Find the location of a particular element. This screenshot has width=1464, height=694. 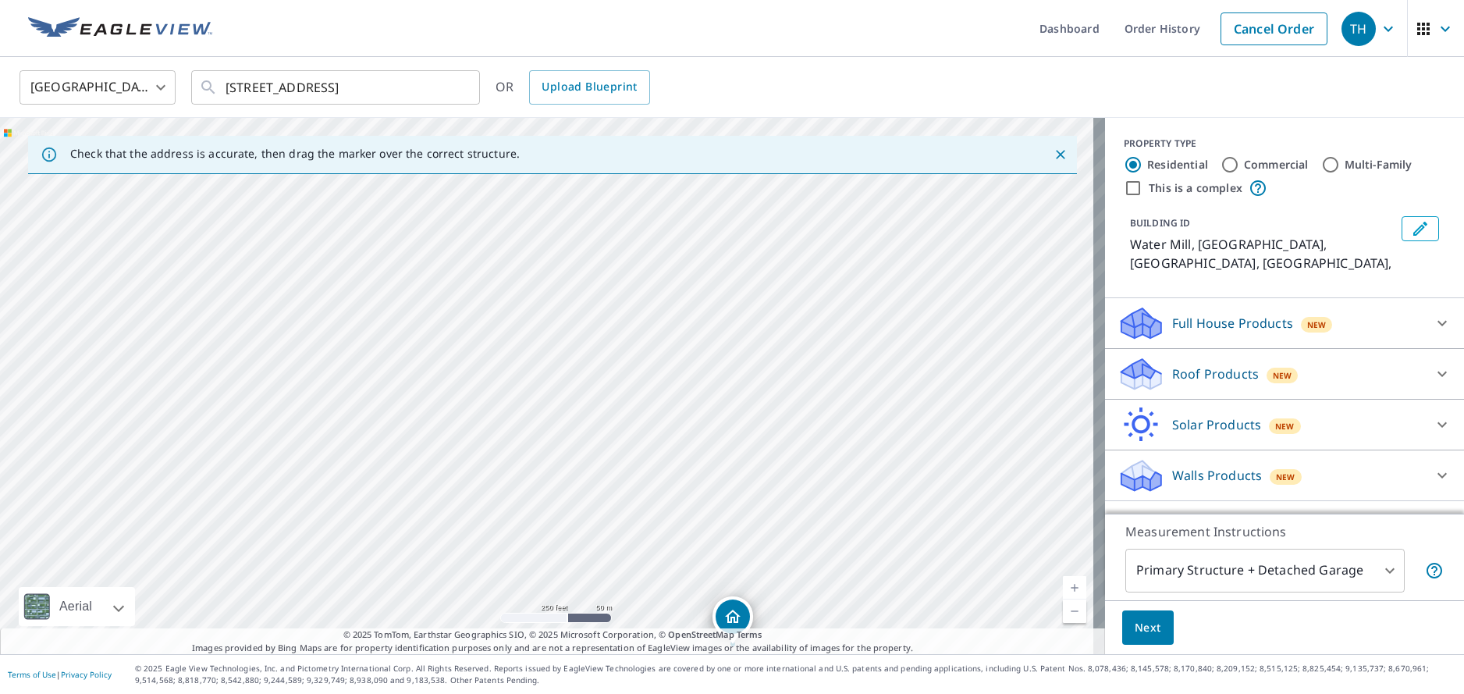

a: Terms is located at coordinates (749, 634).